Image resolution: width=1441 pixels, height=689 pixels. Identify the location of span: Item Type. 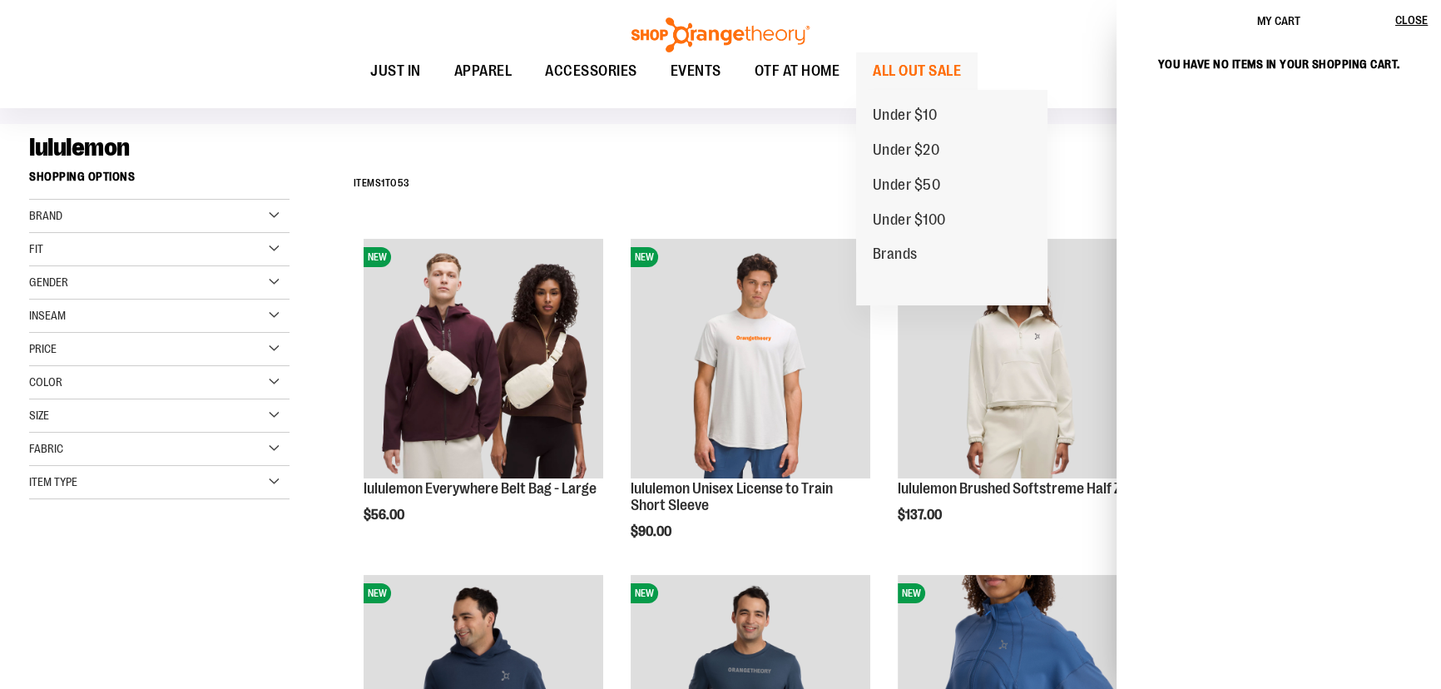
(53, 482).